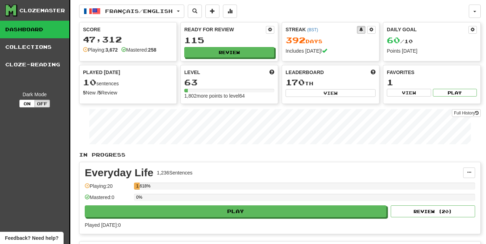 This screenshot has height=244, width=486. What do you see at coordinates (42, 11) in the screenshot?
I see `div: Clozemaster` at bounding box center [42, 11].